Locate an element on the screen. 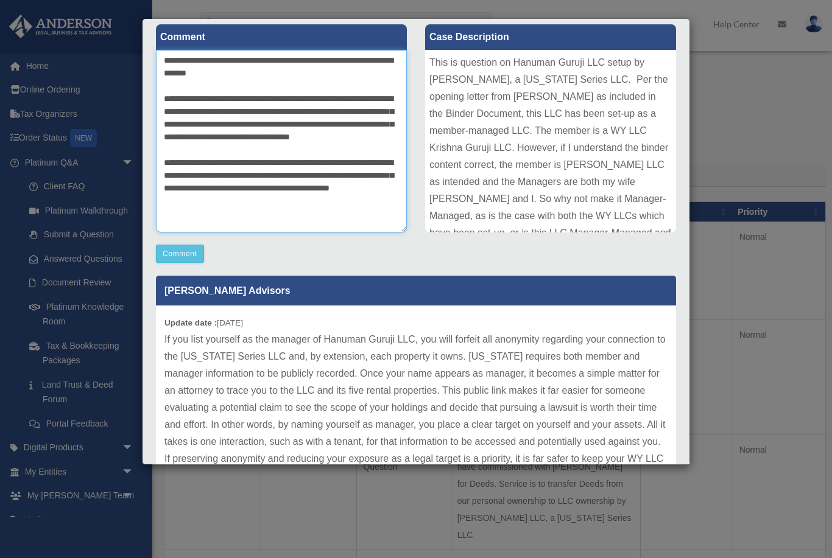 The width and height of the screenshot is (832, 558). b: Update date : is located at coordinates (191, 323).